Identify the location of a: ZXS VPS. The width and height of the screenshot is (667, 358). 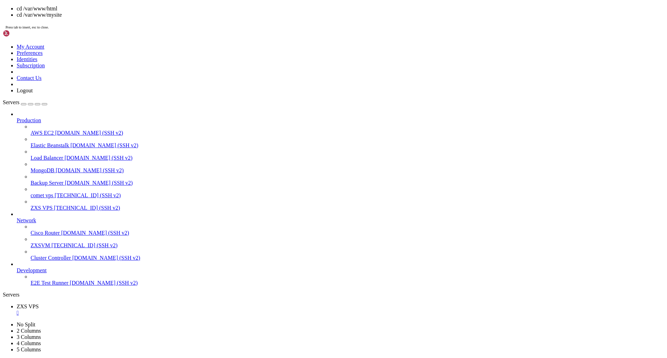
(340, 310).